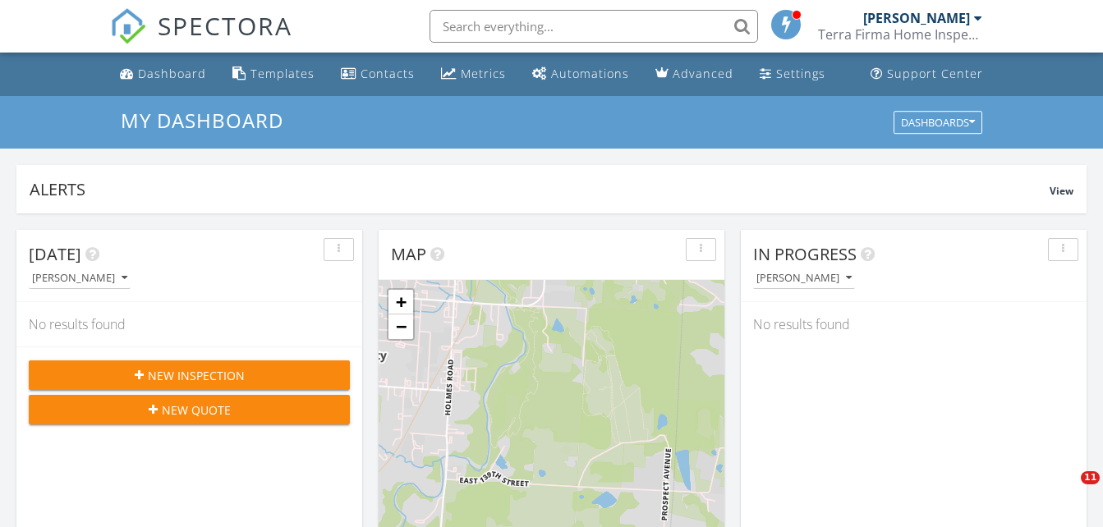  What do you see at coordinates (401, 327) in the screenshot?
I see `a: Zoom out` at bounding box center [401, 327].